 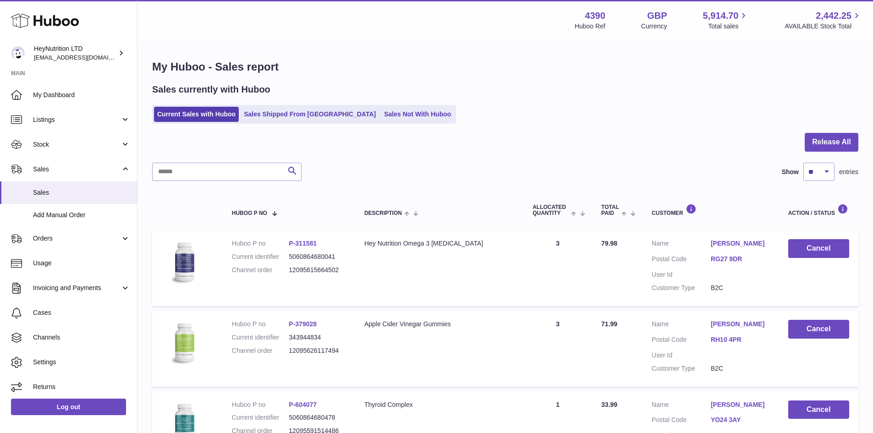 I want to click on span: Add Manual Order, so click(x=82, y=215).